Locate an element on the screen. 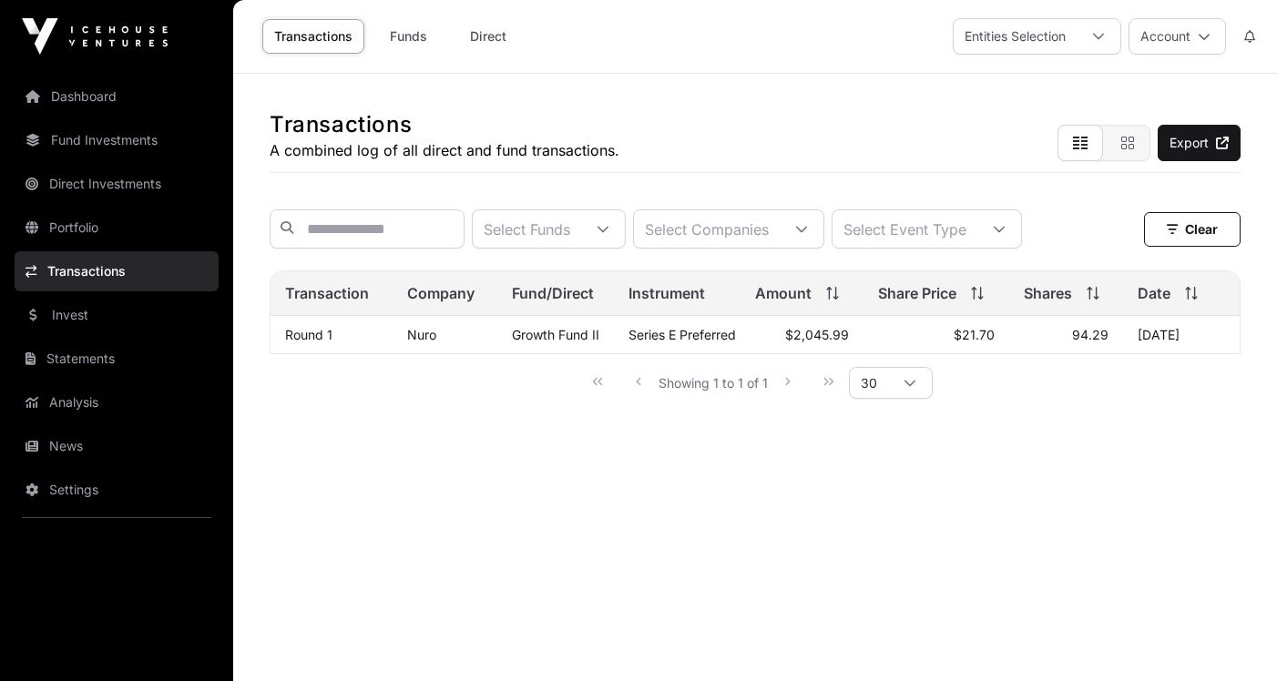  span: Instrument is located at coordinates (666, 293).